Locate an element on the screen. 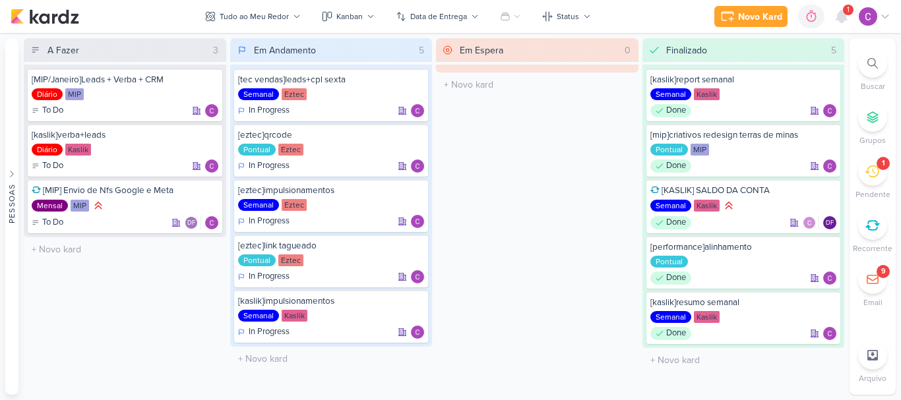  p: Email is located at coordinates (873, 303).